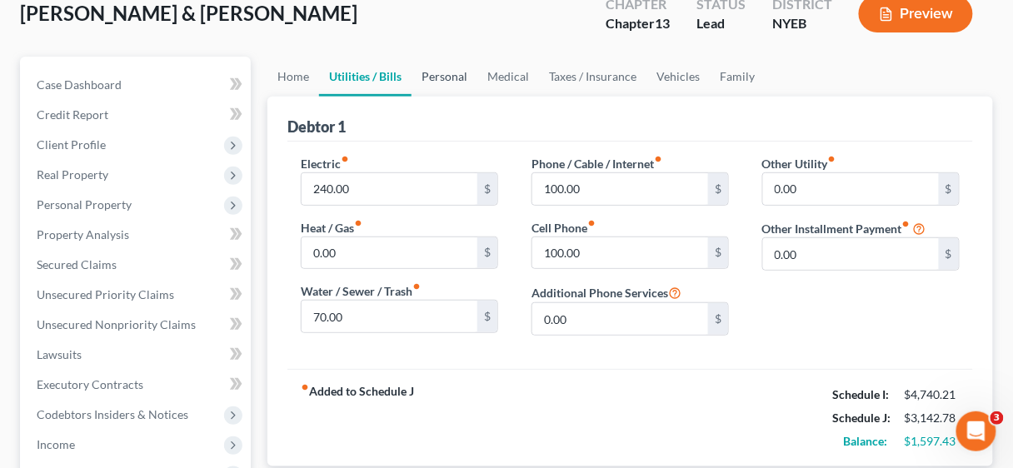  Describe the element at coordinates (137, 325) in the screenshot. I see `a: Unsecured Nonpriority Claims` at that location.